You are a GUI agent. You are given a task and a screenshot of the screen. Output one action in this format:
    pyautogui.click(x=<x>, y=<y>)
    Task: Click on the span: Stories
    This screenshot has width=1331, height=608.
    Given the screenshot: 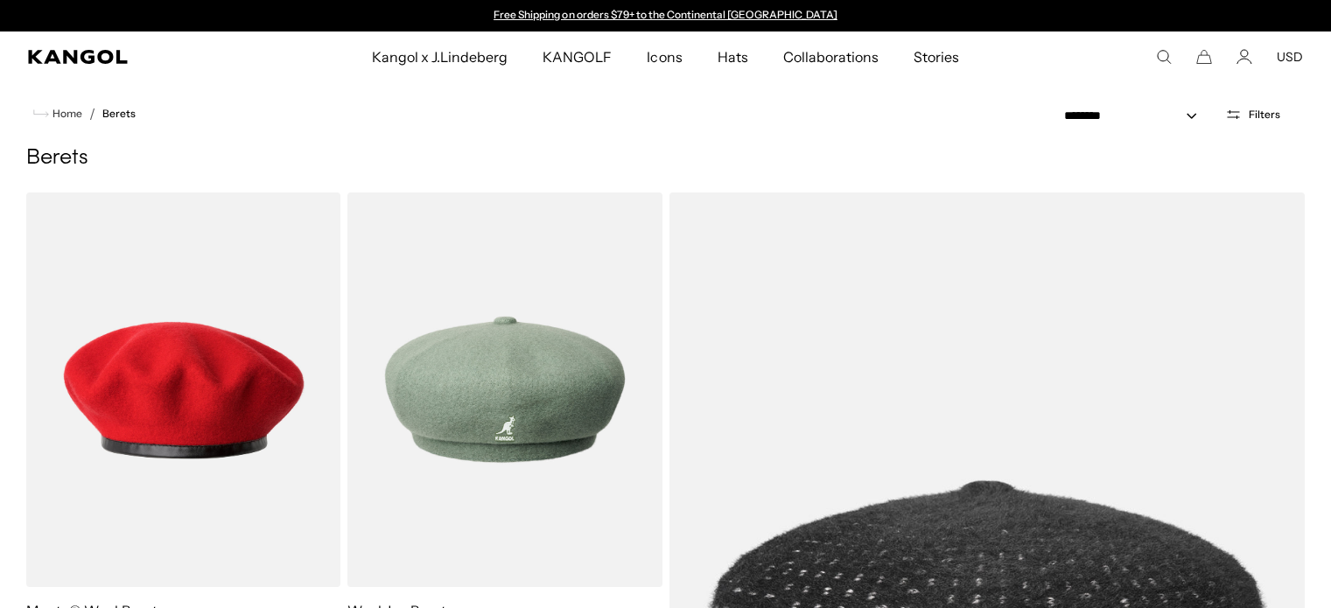 What is the action you would take?
    pyautogui.click(x=936, y=57)
    